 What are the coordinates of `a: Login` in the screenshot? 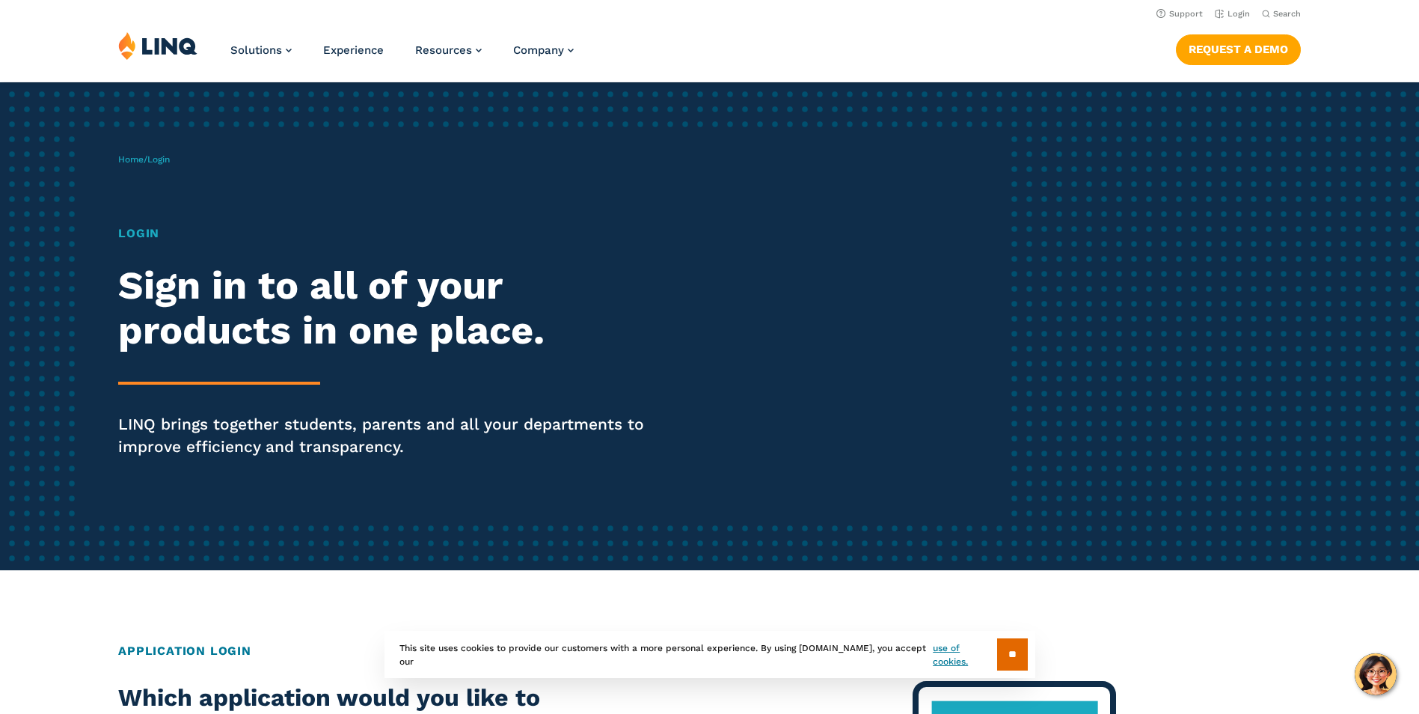 It's located at (1232, 13).